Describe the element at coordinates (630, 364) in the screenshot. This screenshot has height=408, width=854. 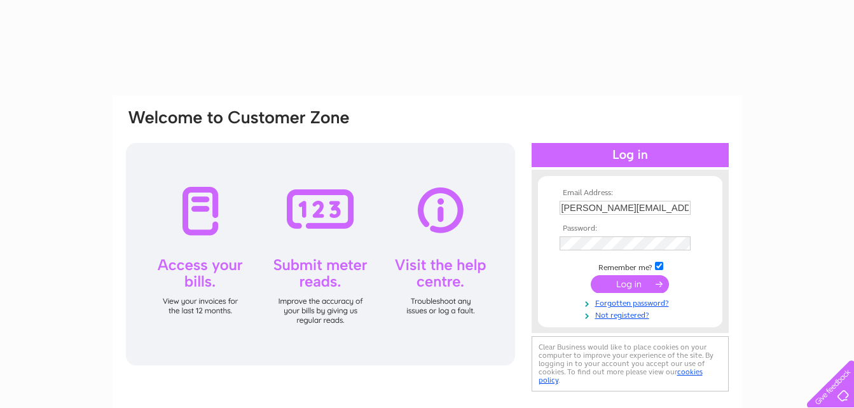
I see `div: Clear Business would like to place cookies on your computer to improve your experience of the sit...` at that location.